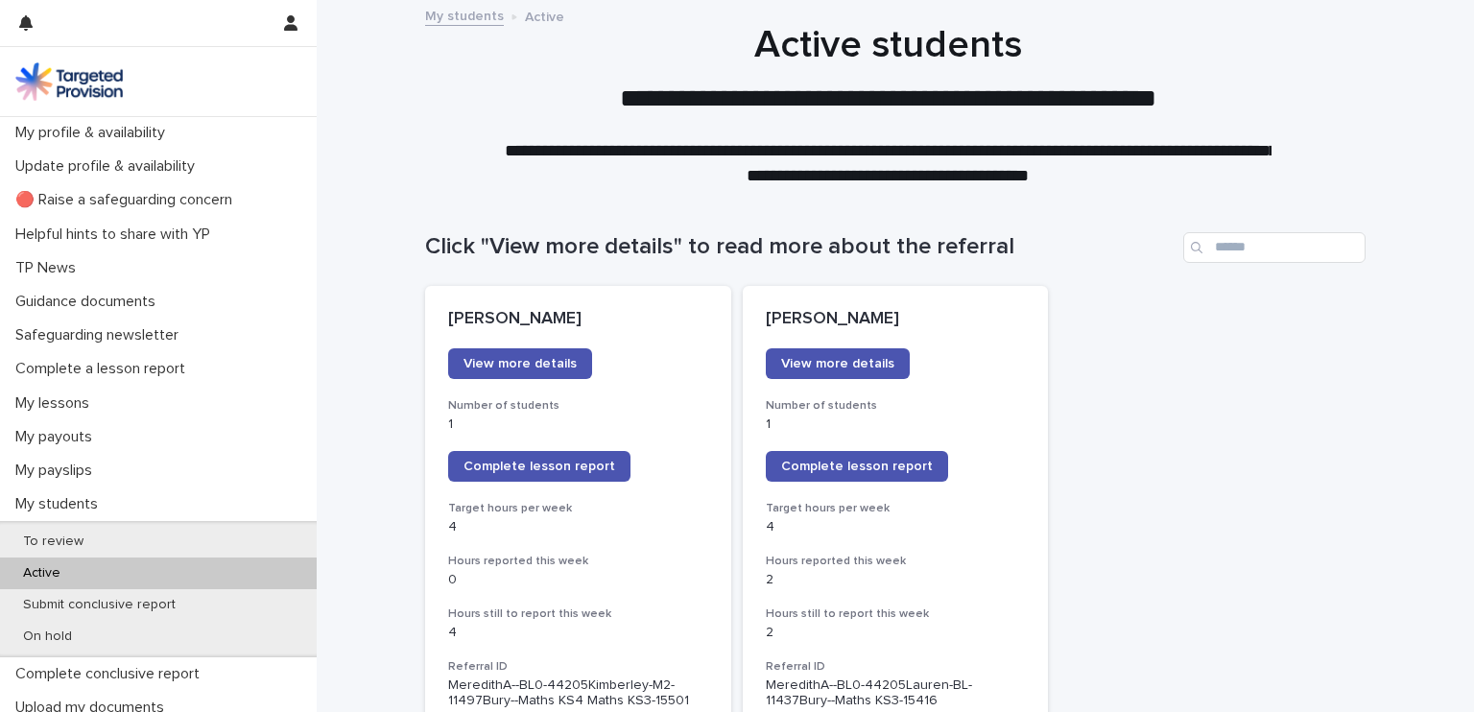 The image size is (1474, 712). Describe the element at coordinates (101, 335) in the screenshot. I see `p: Safeguarding newsletter` at that location.